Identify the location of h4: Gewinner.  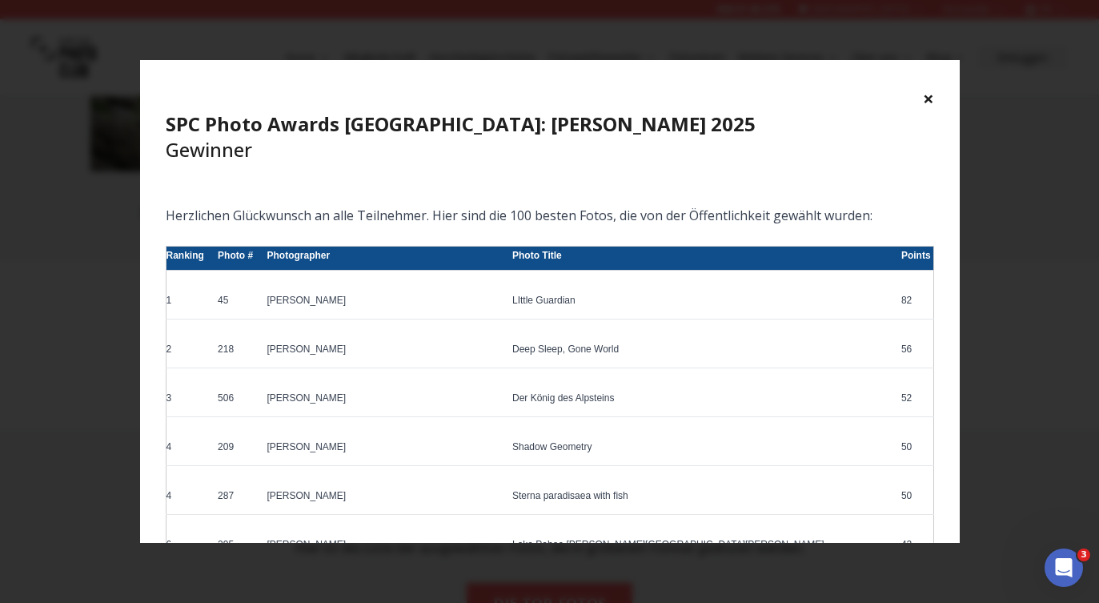
(550, 137).